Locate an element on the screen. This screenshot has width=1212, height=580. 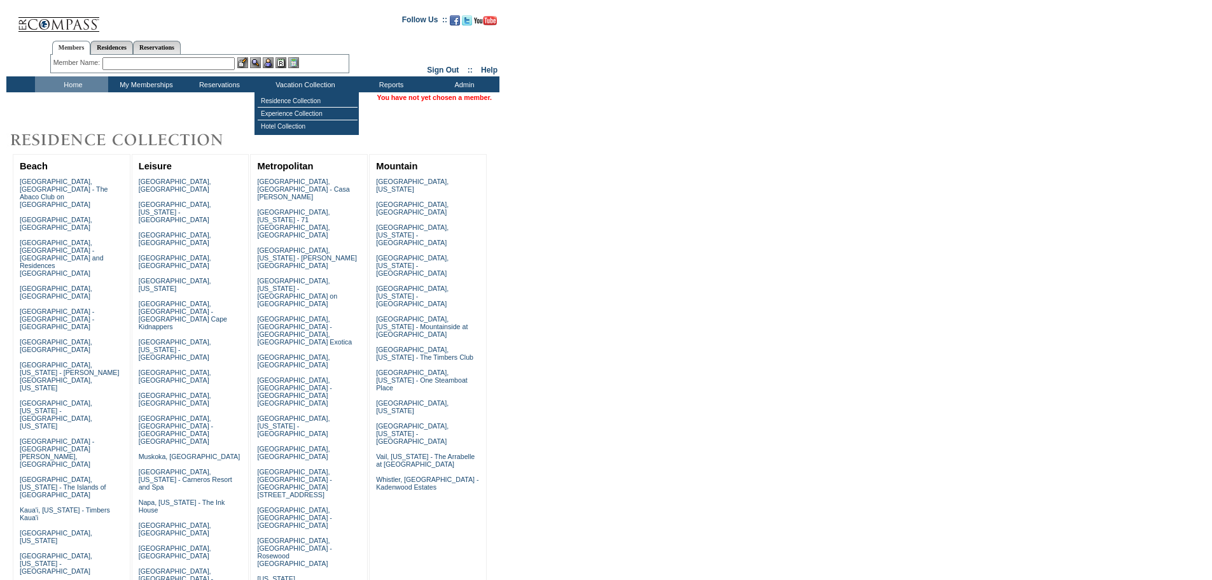
td: Follow Us :: is located at coordinates (424, 22).